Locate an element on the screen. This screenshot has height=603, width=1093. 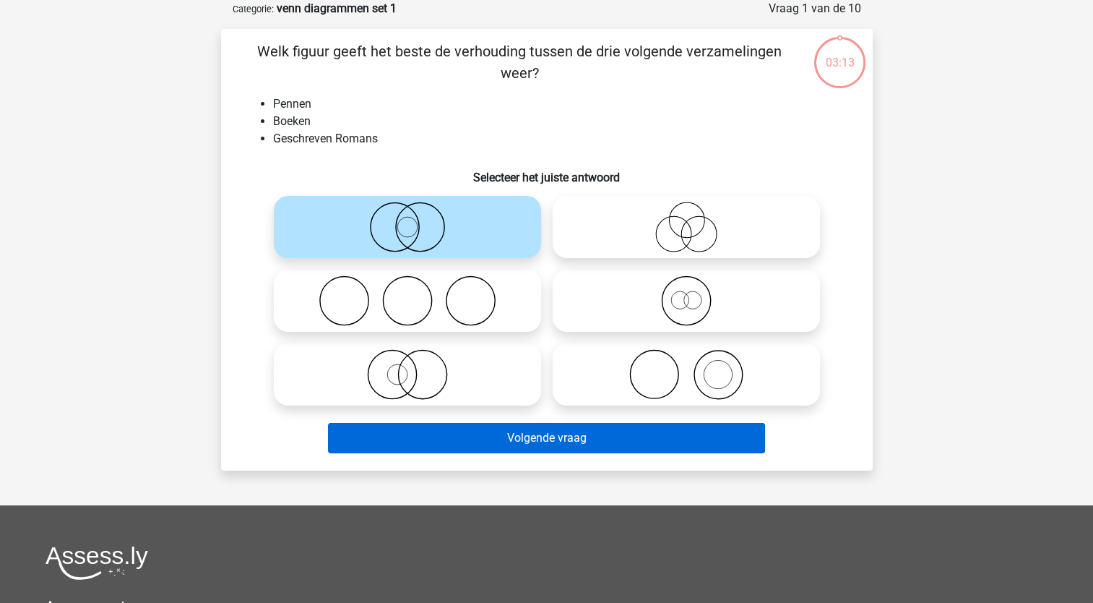
strong: venn diagrammen set 1 is located at coordinates (337, 8).